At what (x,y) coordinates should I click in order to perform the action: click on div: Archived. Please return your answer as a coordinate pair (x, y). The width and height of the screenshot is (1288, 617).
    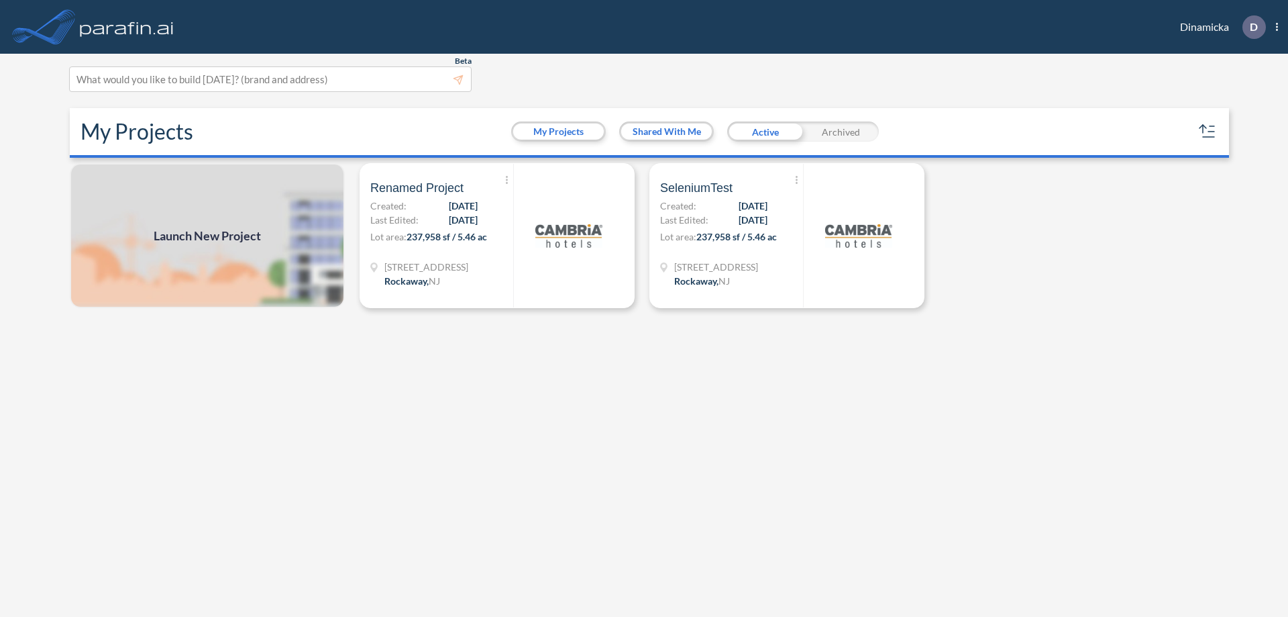
    Looking at the image, I should click on (841, 131).